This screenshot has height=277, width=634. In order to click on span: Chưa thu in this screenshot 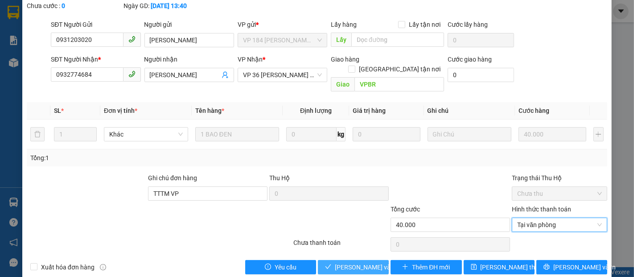, I will do `click(559, 193)`.